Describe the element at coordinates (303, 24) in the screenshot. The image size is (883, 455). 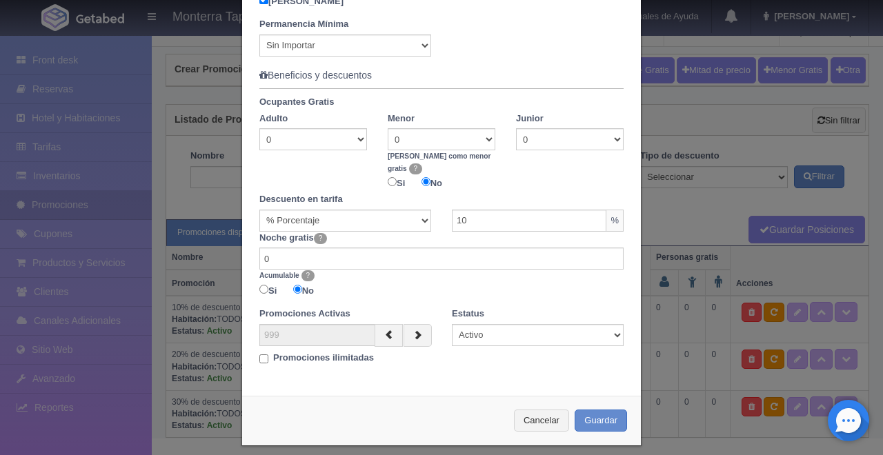
I see `label: Permanencia Mínima` at that location.